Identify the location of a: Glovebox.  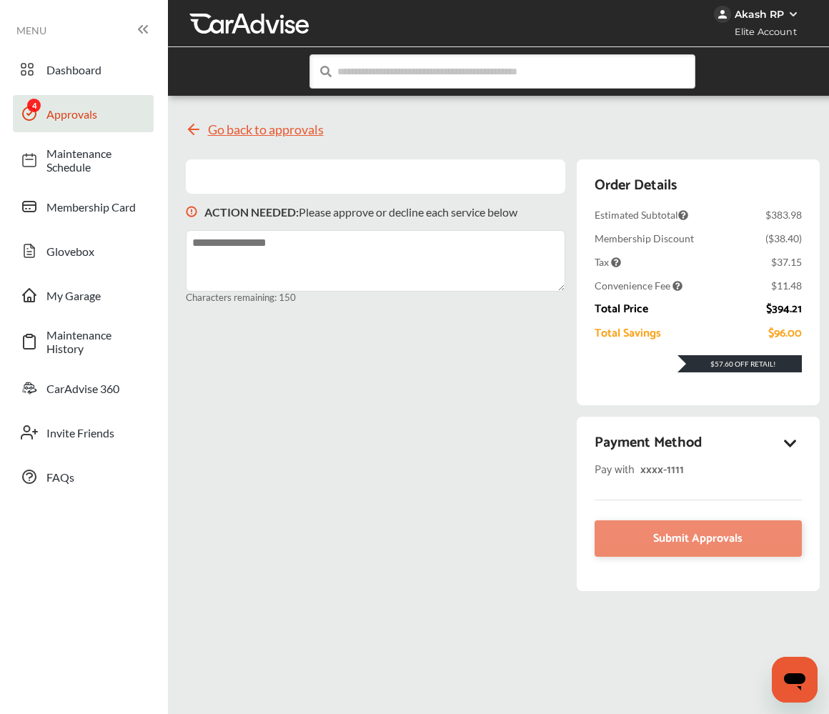
(83, 251).